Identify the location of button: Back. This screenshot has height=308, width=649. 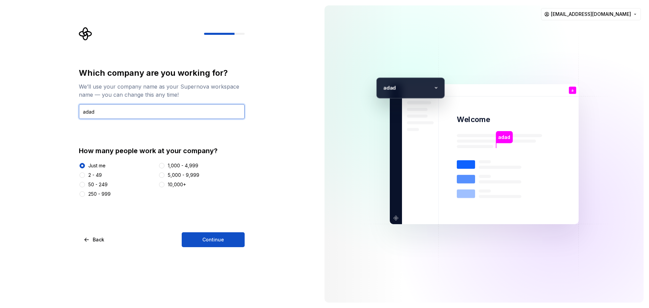
(94, 240).